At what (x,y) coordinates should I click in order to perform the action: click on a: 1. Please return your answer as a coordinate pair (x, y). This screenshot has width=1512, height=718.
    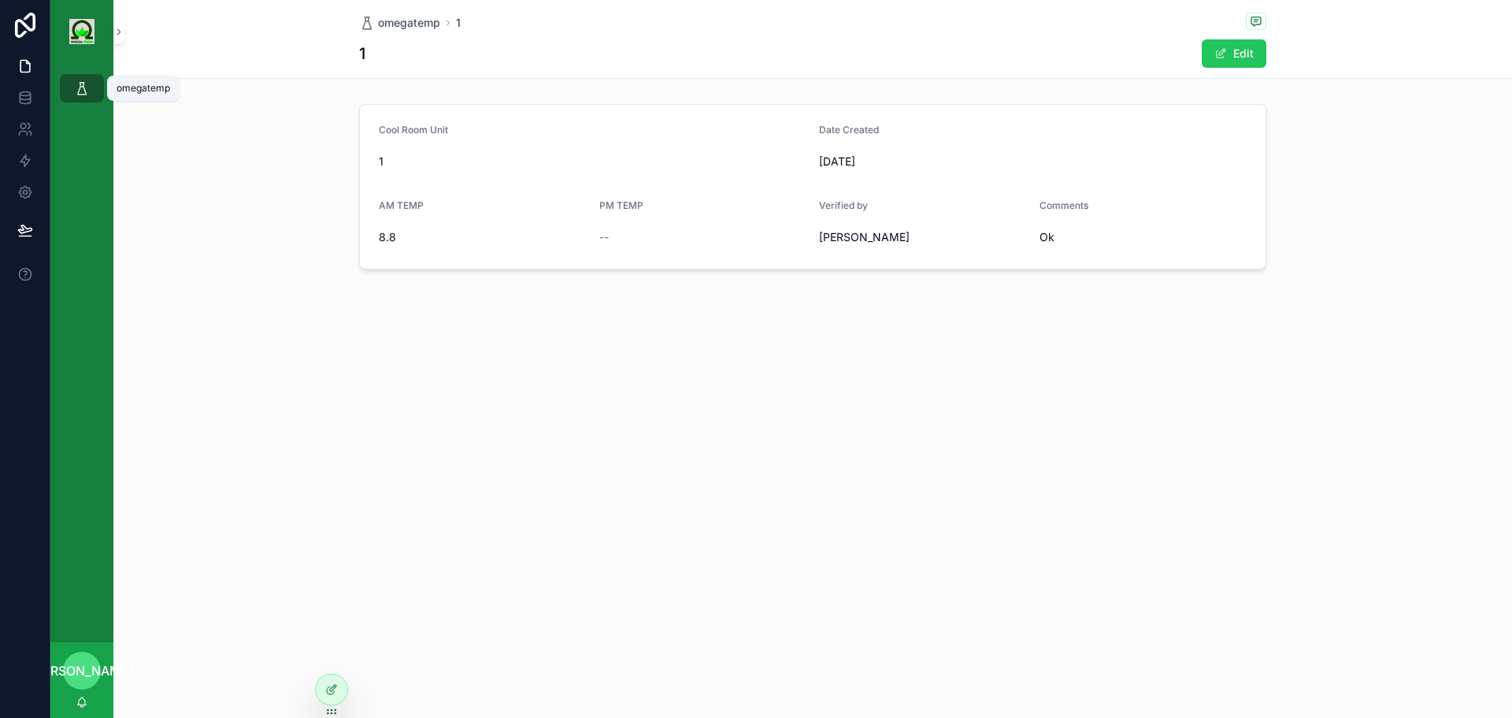
    Looking at the image, I should click on (458, 23).